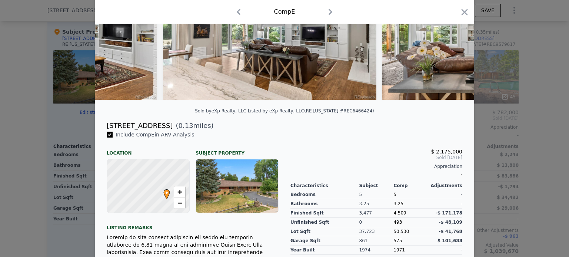  What do you see at coordinates (325, 213) in the screenshot?
I see `div: Finished Sqft` at bounding box center [325, 213].